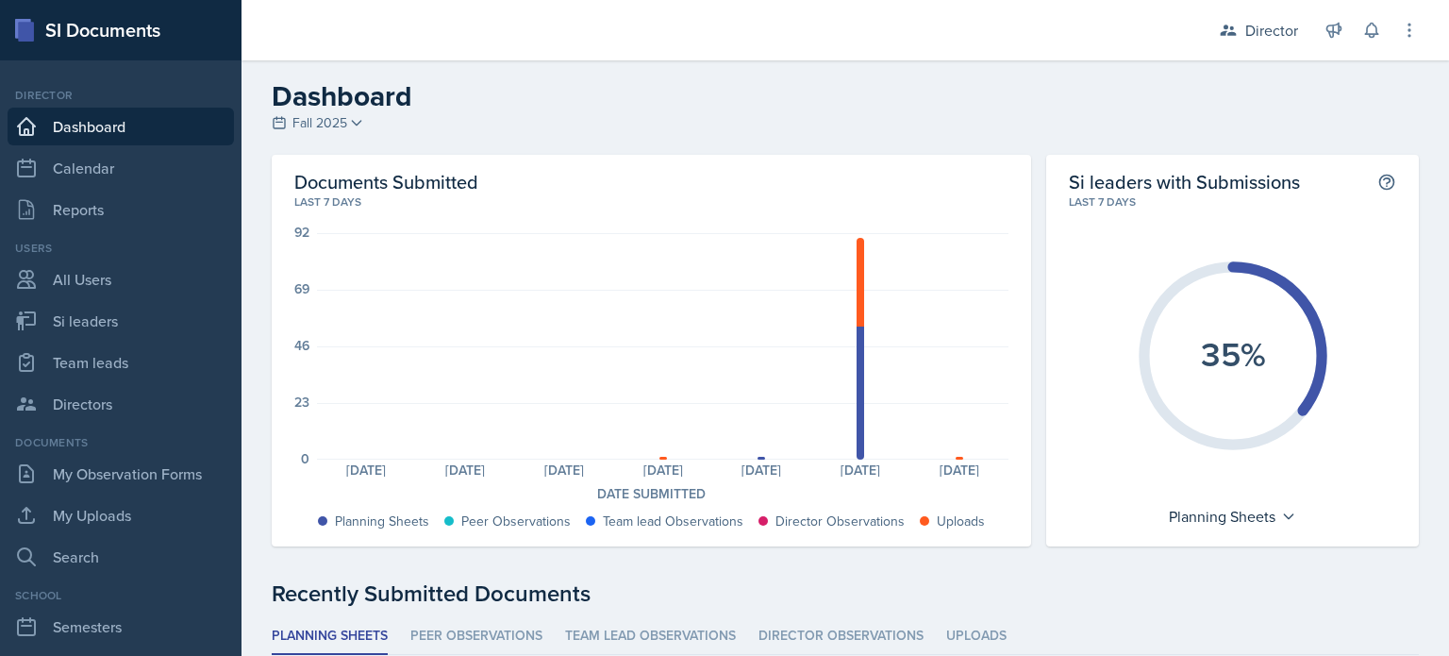  I want to click on span: Fall 2025, so click(320, 123).